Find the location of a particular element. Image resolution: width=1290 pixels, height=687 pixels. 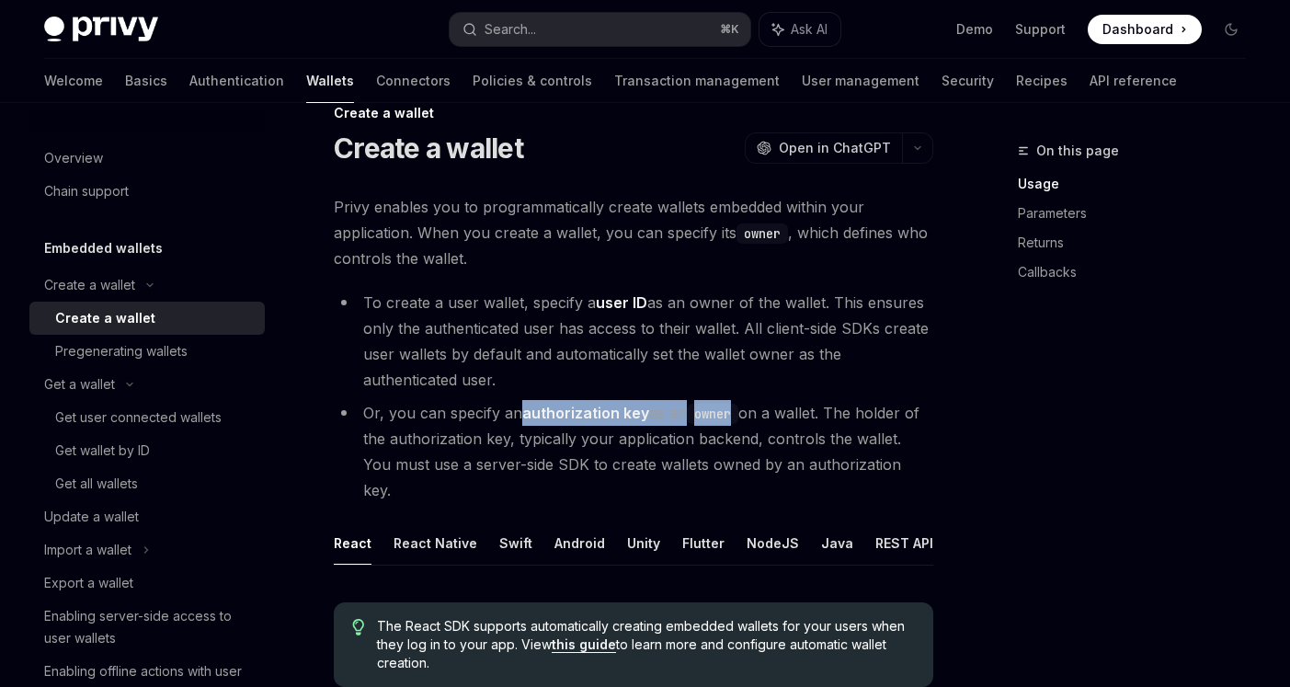

a: Get user connected wallets is located at coordinates (147, 417).